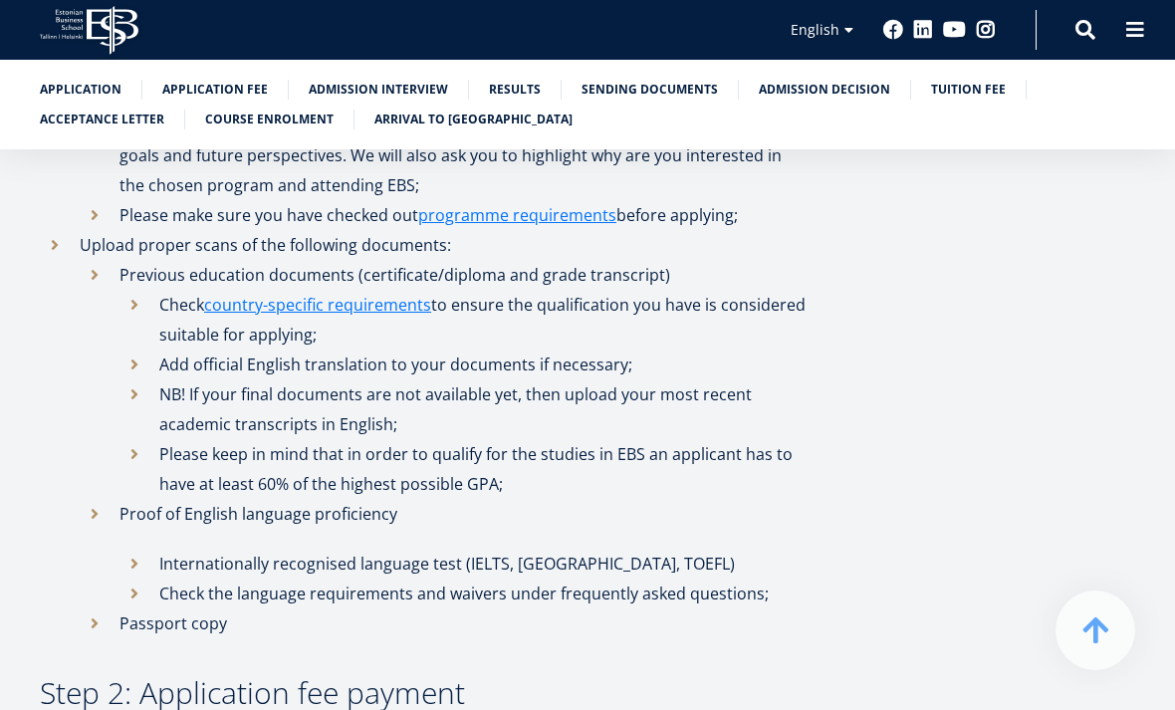 The height and width of the screenshot is (710, 1175). I want to click on li: Add official English translation to your documents if necessary;, so click(463, 364).